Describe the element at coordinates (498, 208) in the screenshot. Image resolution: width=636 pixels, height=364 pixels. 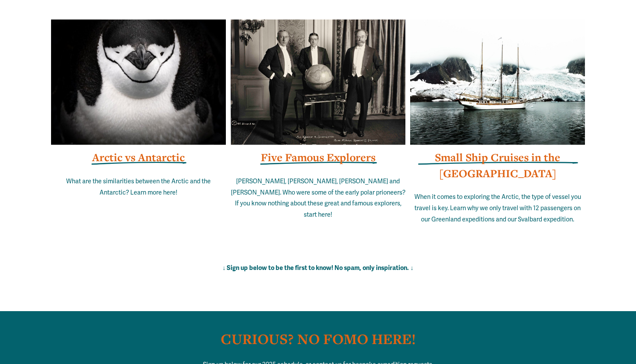
I see `p: When it comes to exploring the Arctic, the type of vessel you travel is key. Learn why we only tr...` at that location.